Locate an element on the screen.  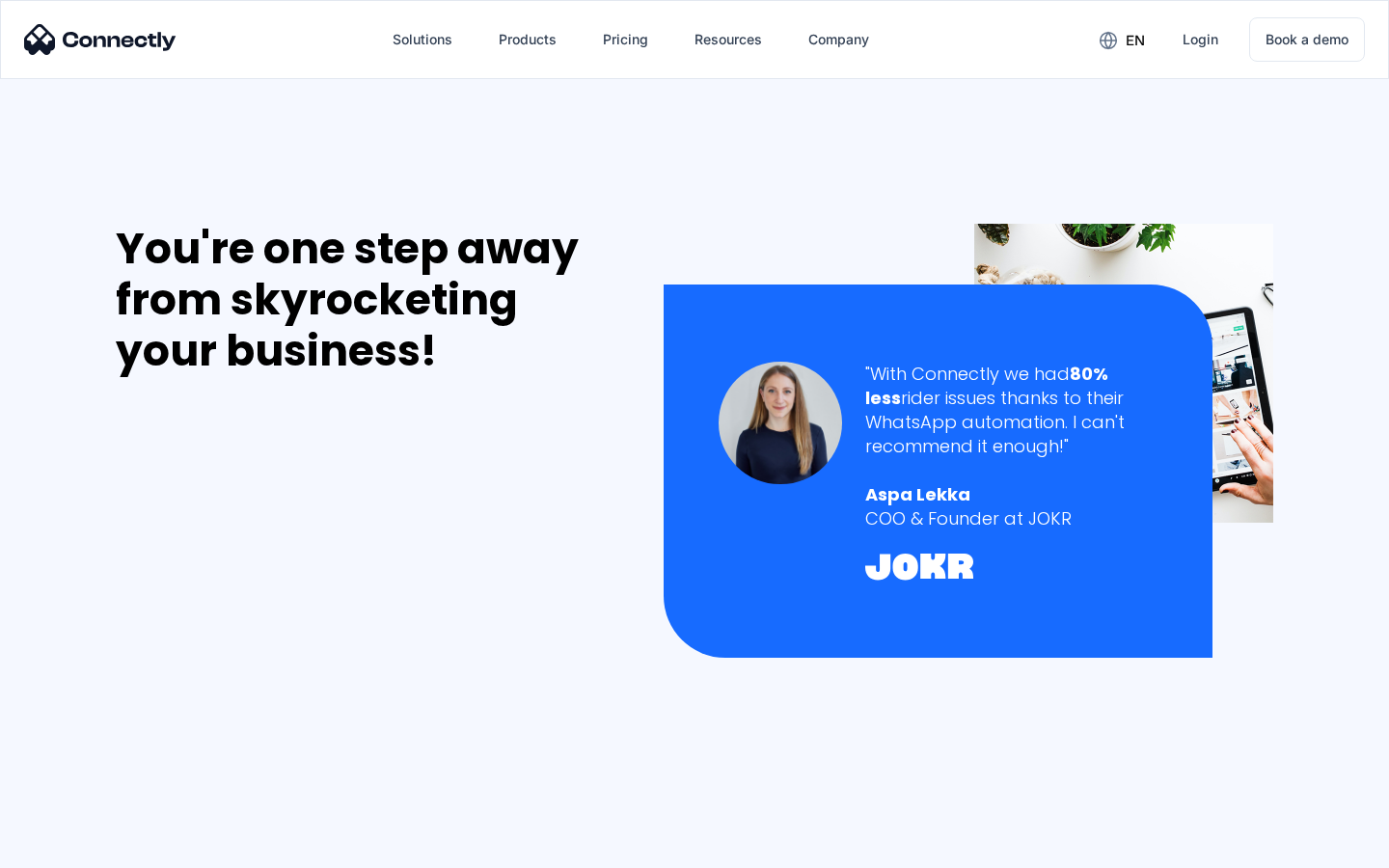
div: "With Connectly we had rider issues thanks to their WhatsApp automation. I can't recommend it eno... is located at coordinates (1011, 410).